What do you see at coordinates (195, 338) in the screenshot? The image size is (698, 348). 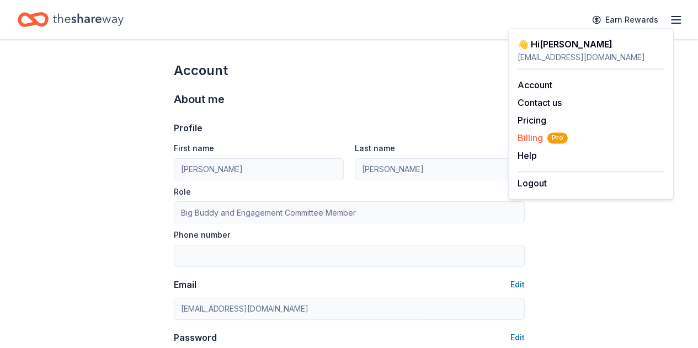 I see `div: Password` at bounding box center [195, 338].